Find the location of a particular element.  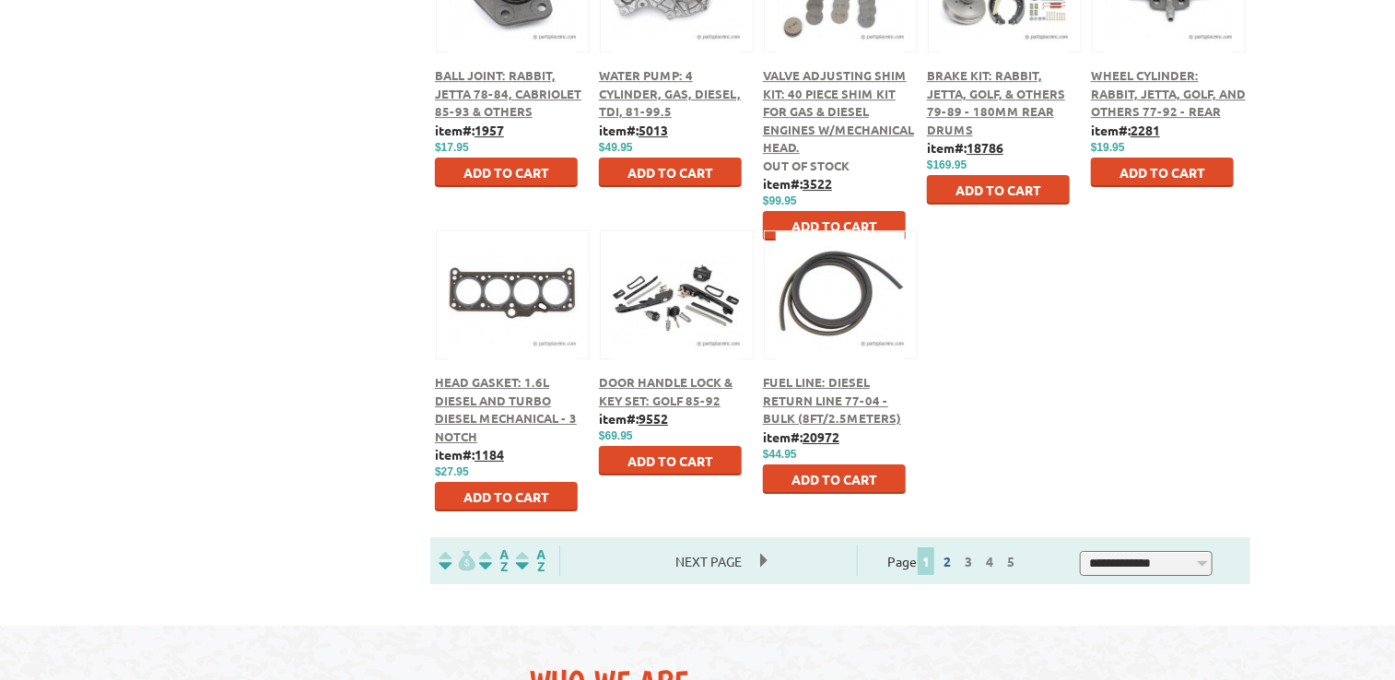

a: 2 is located at coordinates (948, 561).